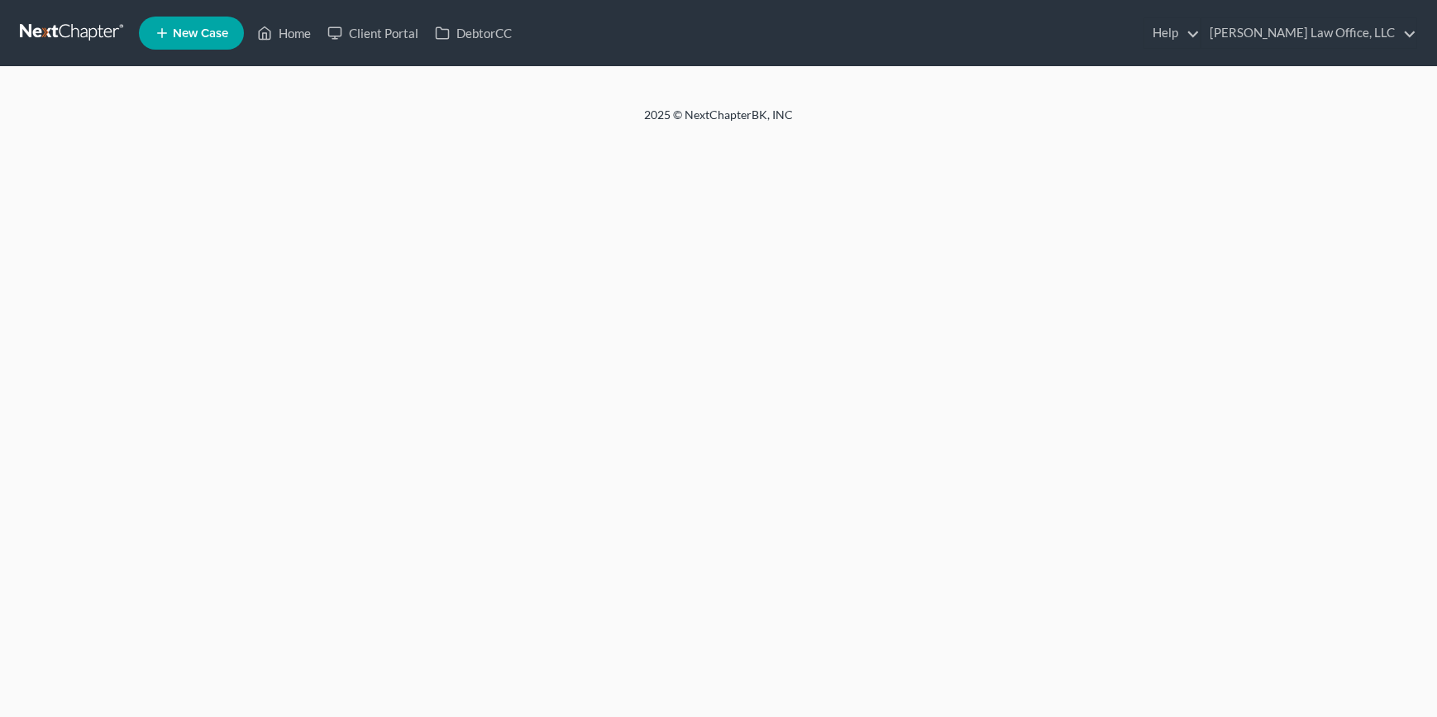 The width and height of the screenshot is (1437, 717). Describe the element at coordinates (718, 121) in the screenshot. I see `div: 2025 © NextChapterBK, INC` at that location.